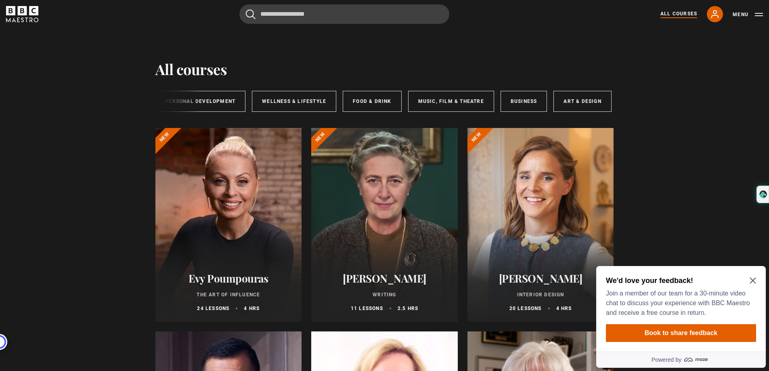 The width and height of the screenshot is (769, 371). What do you see at coordinates (160, 18) in the screenshot?
I see `button: Close Maze Prompt` at bounding box center [160, 18].